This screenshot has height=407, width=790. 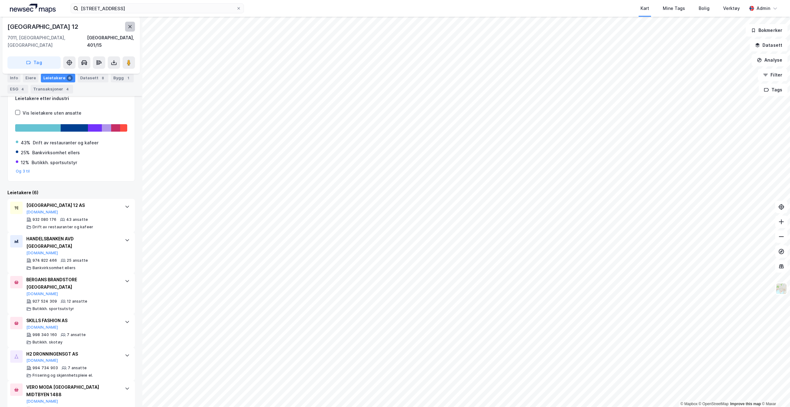 I want to click on div: ESG, so click(x=18, y=89).